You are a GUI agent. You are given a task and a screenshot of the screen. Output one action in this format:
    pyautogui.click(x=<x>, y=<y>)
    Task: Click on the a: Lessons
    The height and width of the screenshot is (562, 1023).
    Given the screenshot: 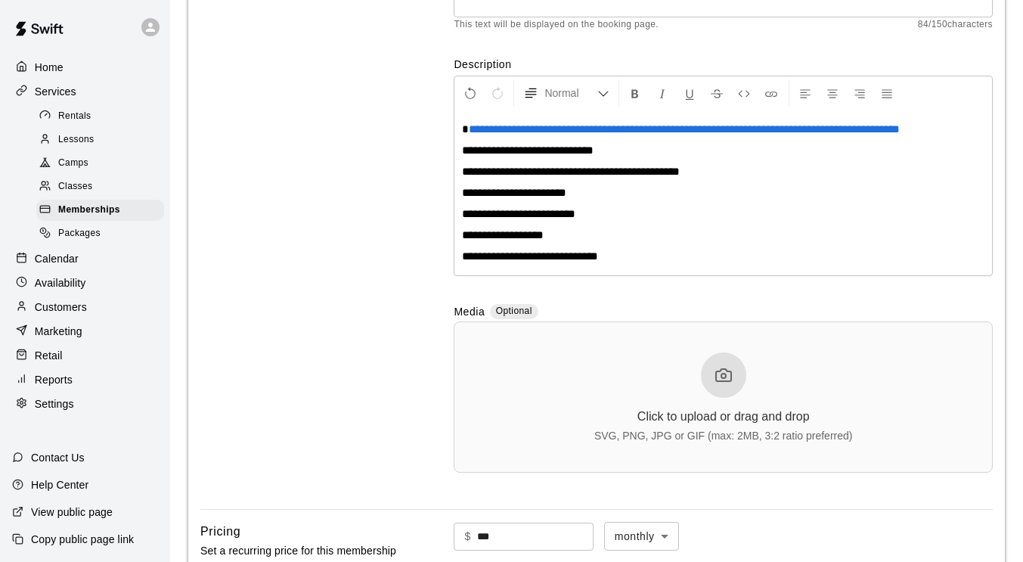 What is the action you would take?
    pyautogui.click(x=103, y=139)
    